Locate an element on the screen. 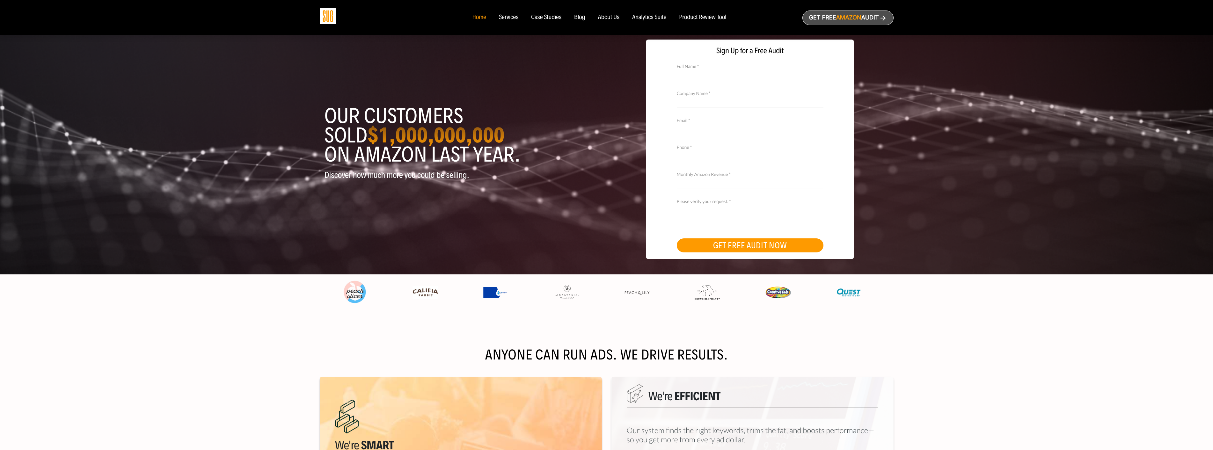 This screenshot has width=1213, height=450. a: Product Review Tool is located at coordinates (702, 18).